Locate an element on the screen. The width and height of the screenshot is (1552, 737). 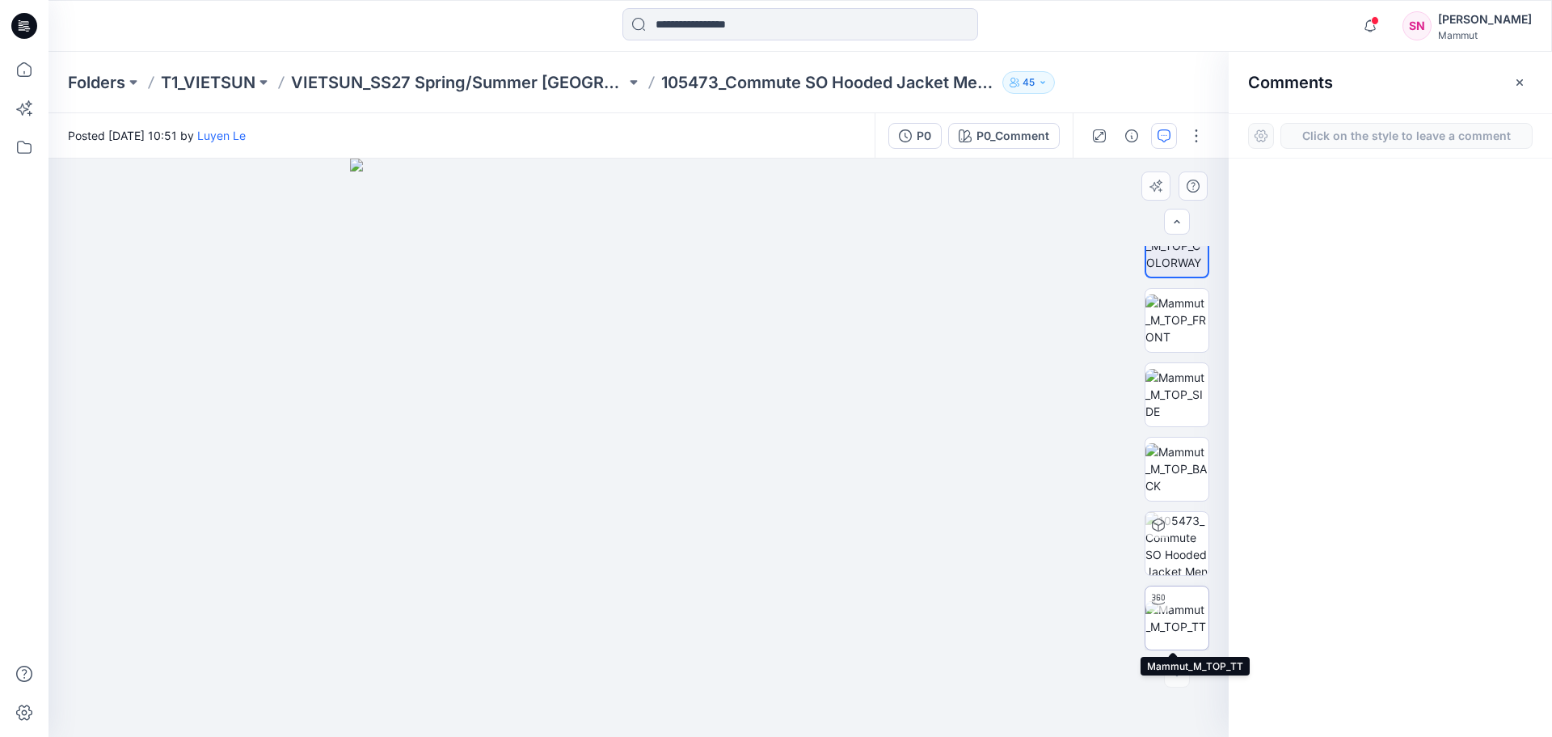
img: Mammut_M_TOP_TT is located at coordinates (1177, 618).